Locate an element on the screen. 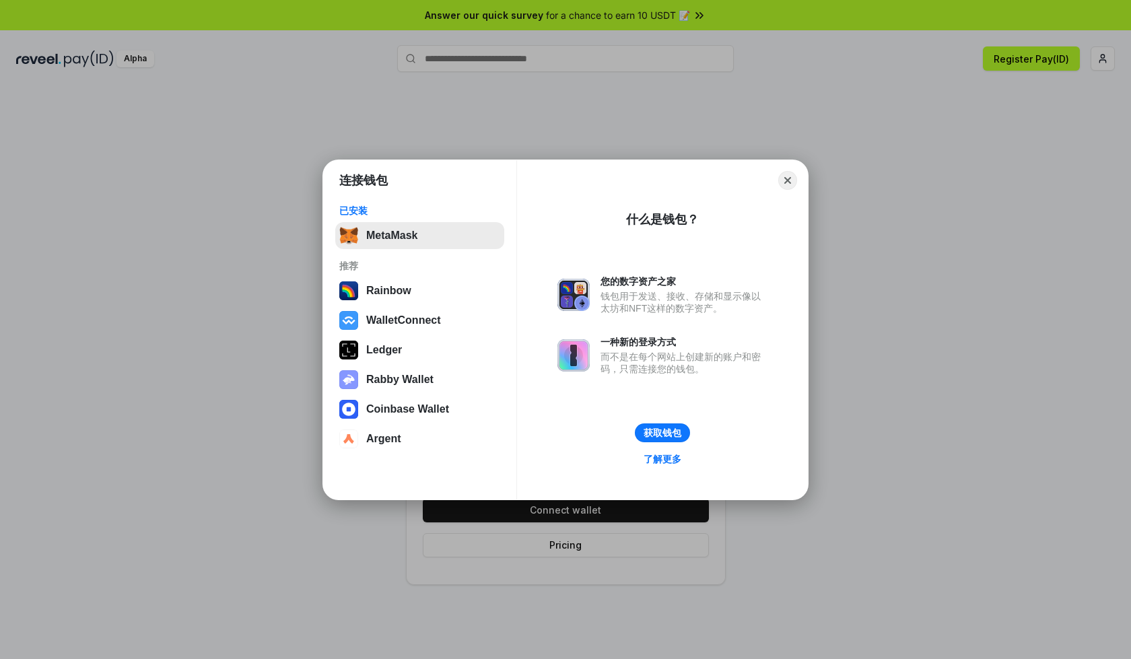 Image resolution: width=1131 pixels, height=659 pixels. button: 获取钱包 is located at coordinates (662, 433).